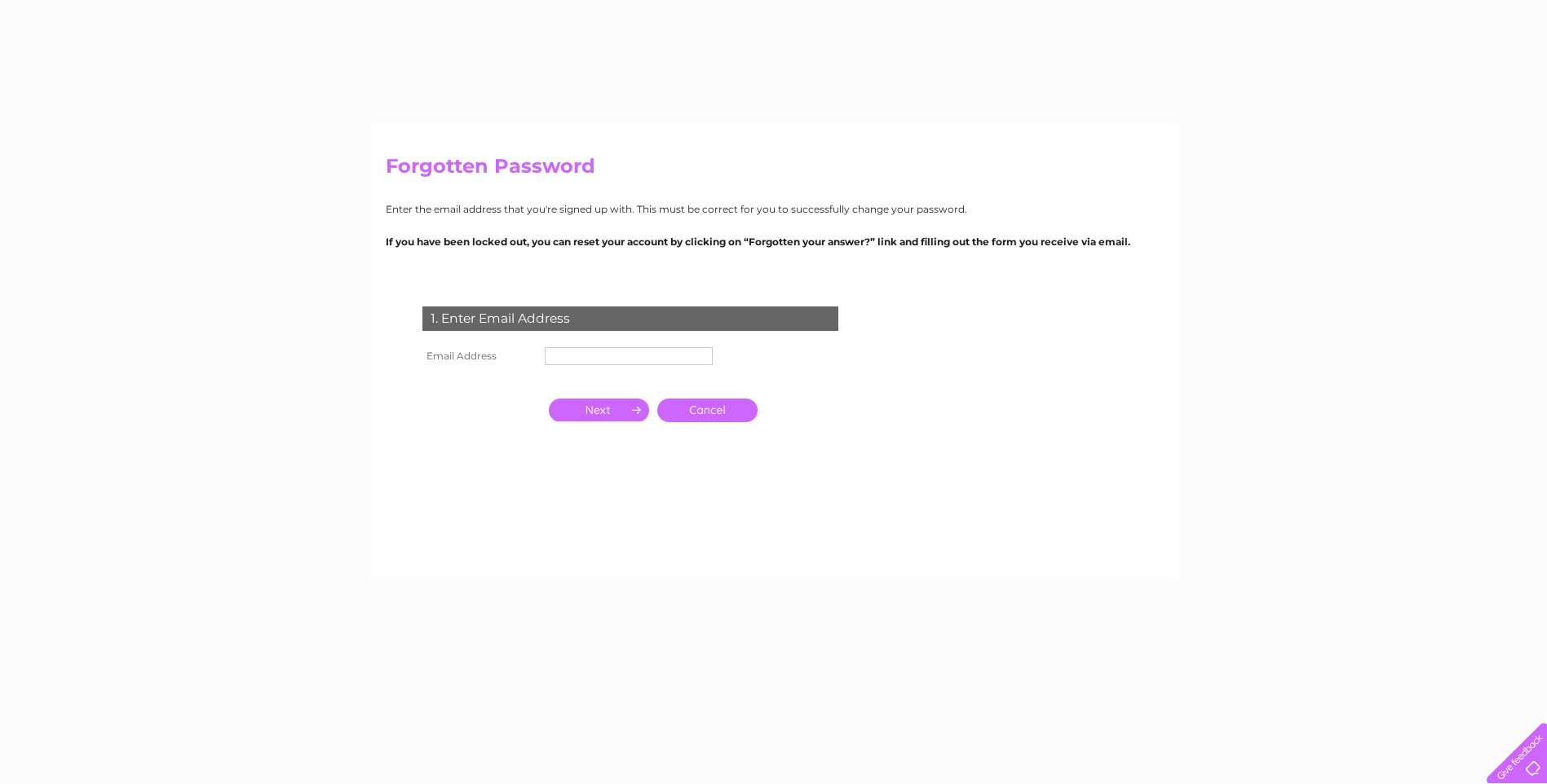  What do you see at coordinates (630, 318) in the screenshot?
I see `div: 1. Enter Email Address` at bounding box center [630, 318].